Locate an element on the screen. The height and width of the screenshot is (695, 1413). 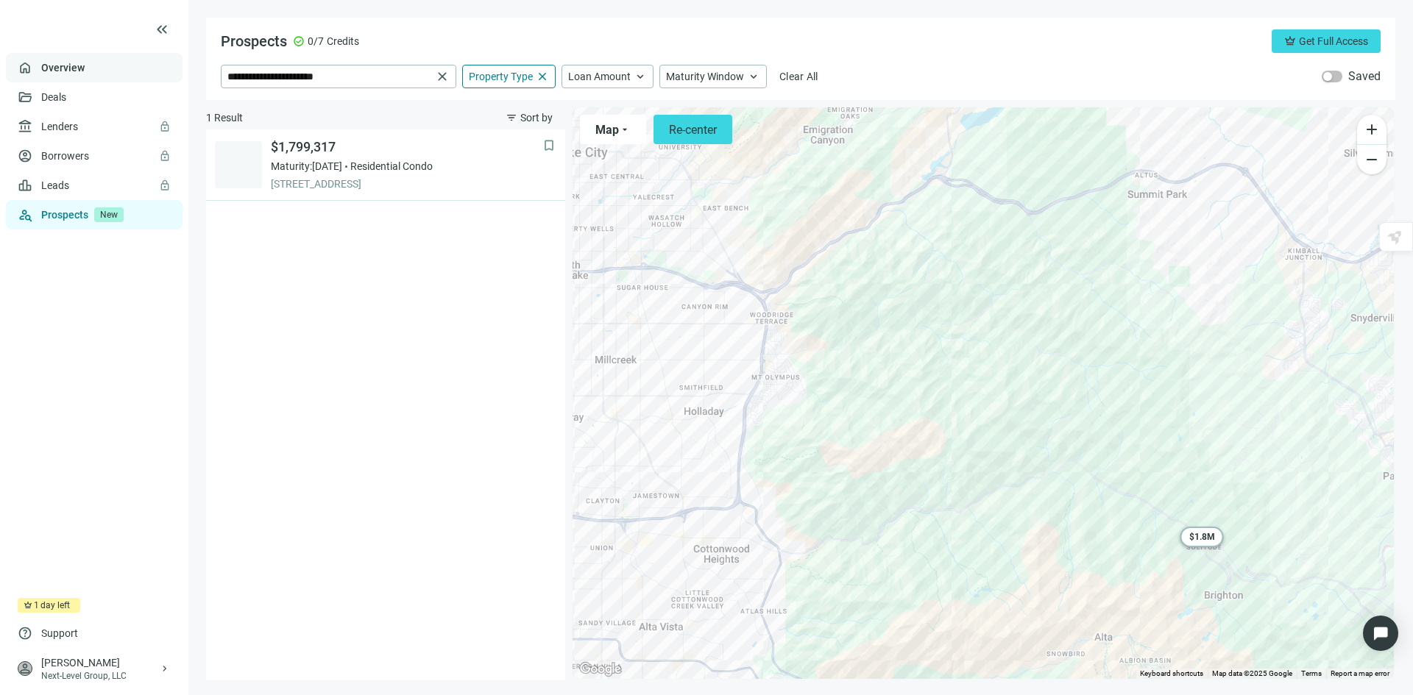
span: Sort by is located at coordinates (536, 118).